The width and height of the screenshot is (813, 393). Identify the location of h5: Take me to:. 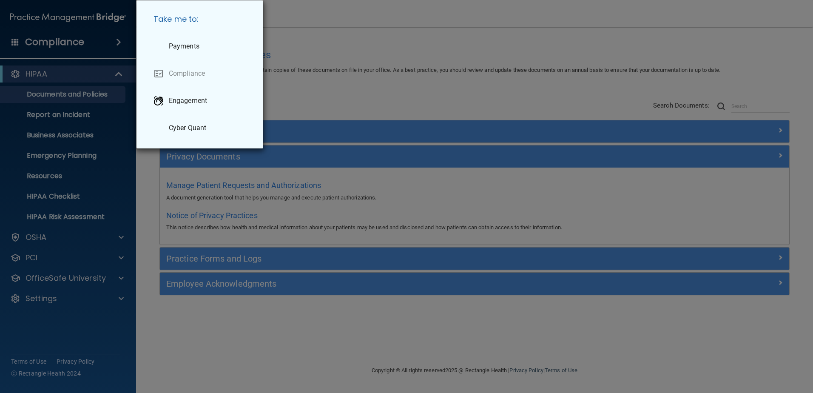
(202, 19).